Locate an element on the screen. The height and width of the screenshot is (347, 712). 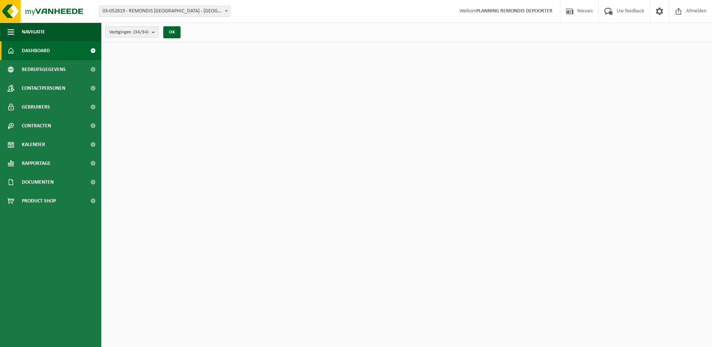
span: Kalender is located at coordinates (33, 145).